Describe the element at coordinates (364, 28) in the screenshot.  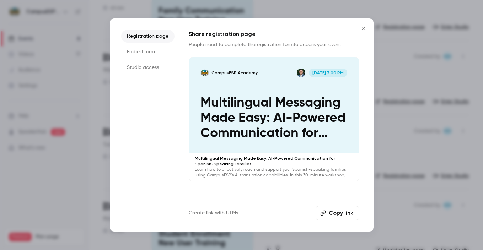
I see `button: Close` at that location.